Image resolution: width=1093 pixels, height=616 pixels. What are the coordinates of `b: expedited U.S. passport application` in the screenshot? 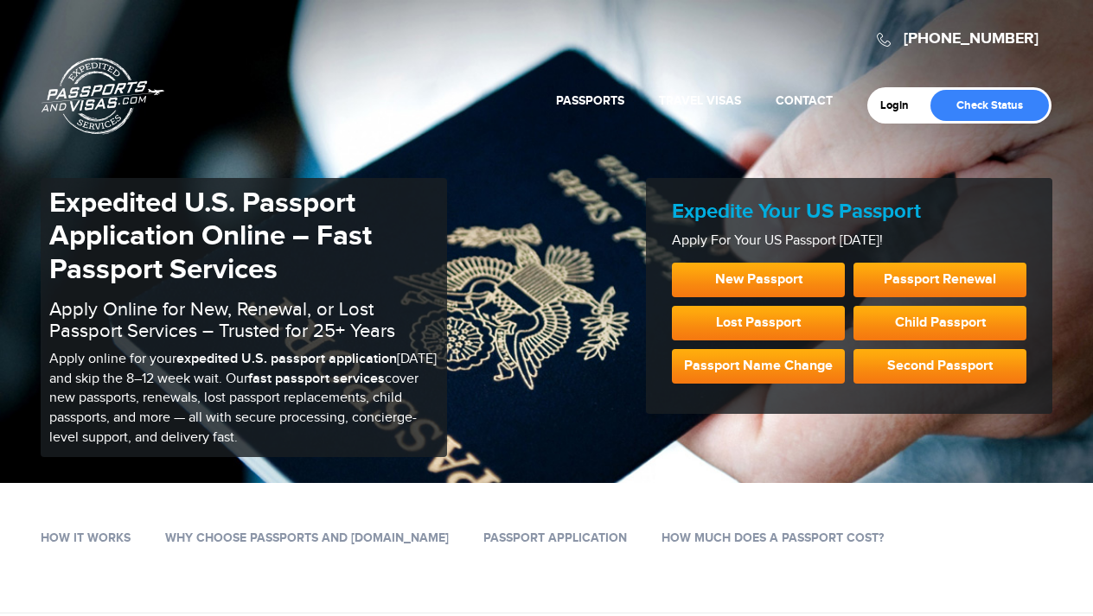 It's located at (286, 359).